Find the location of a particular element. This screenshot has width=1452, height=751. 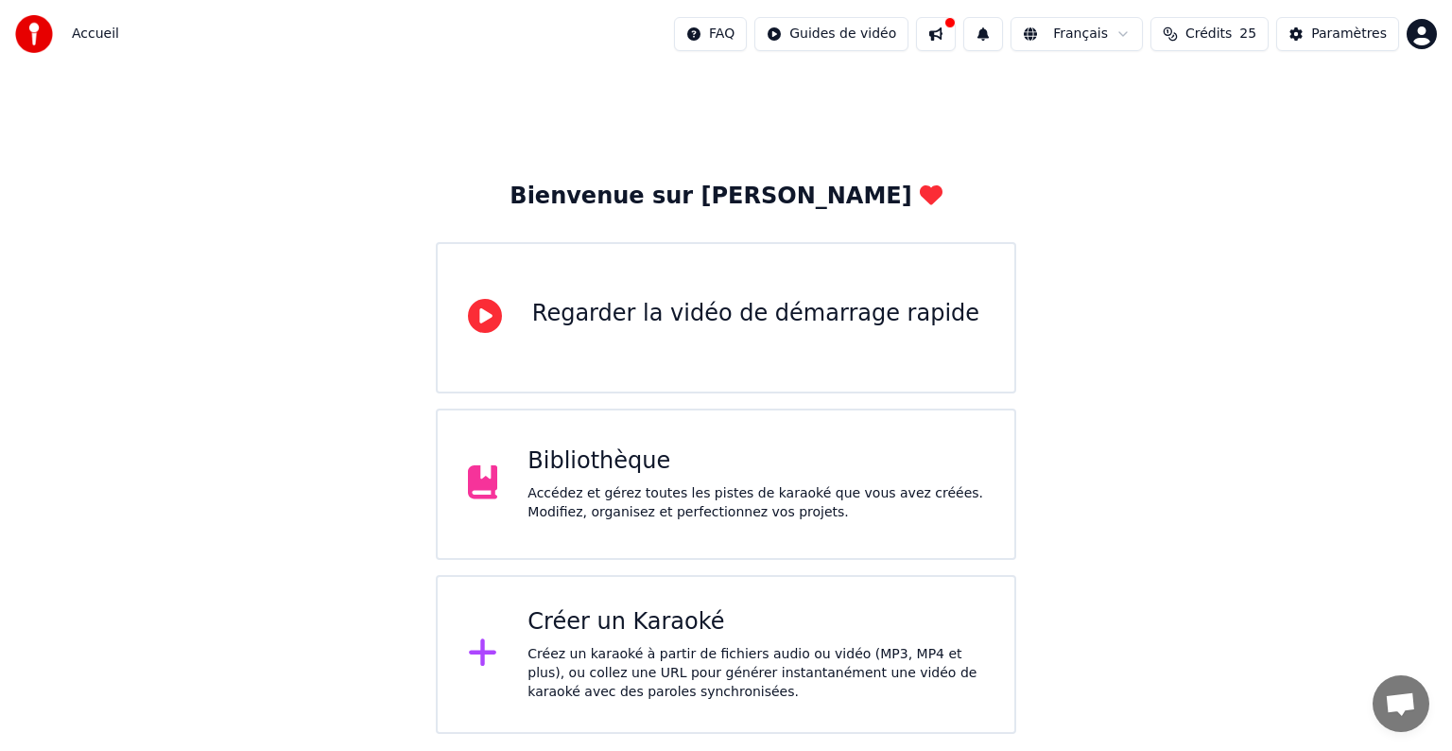

div: Paramètres is located at coordinates (1349, 34).